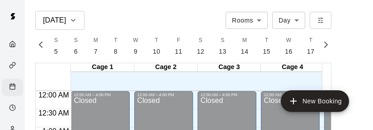  Describe the element at coordinates (116, 51) in the screenshot. I see `p: 8` at that location.